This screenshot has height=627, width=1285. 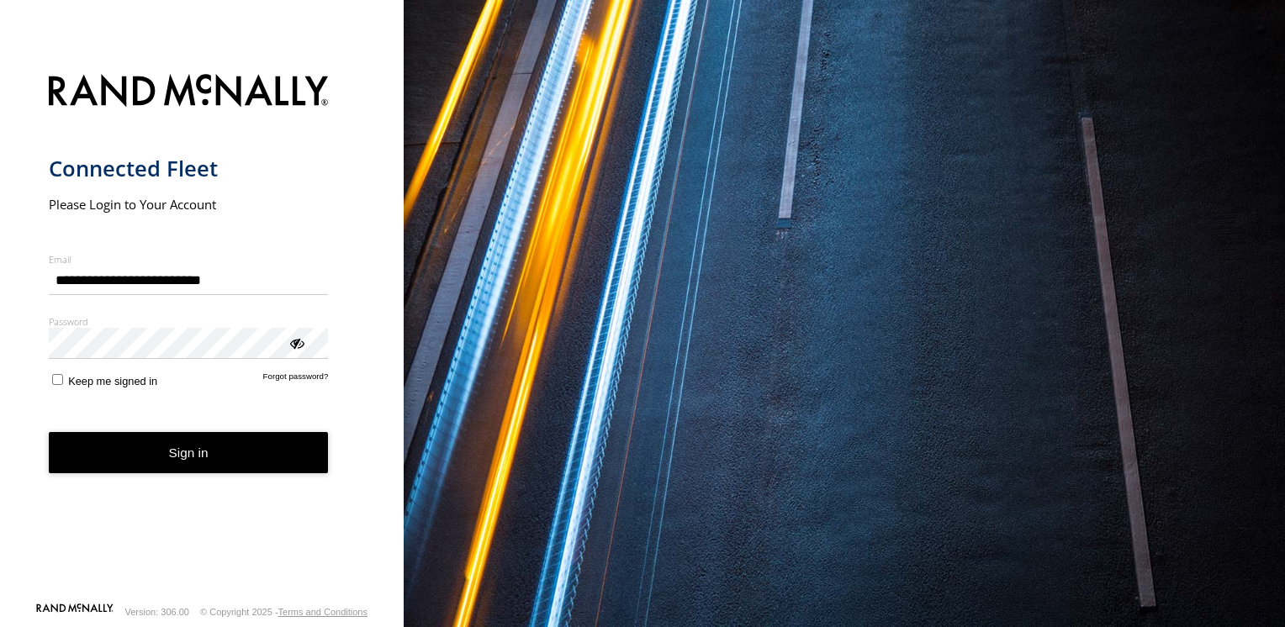 What do you see at coordinates (75, 612) in the screenshot?
I see `a: Visit our Website` at bounding box center [75, 612].